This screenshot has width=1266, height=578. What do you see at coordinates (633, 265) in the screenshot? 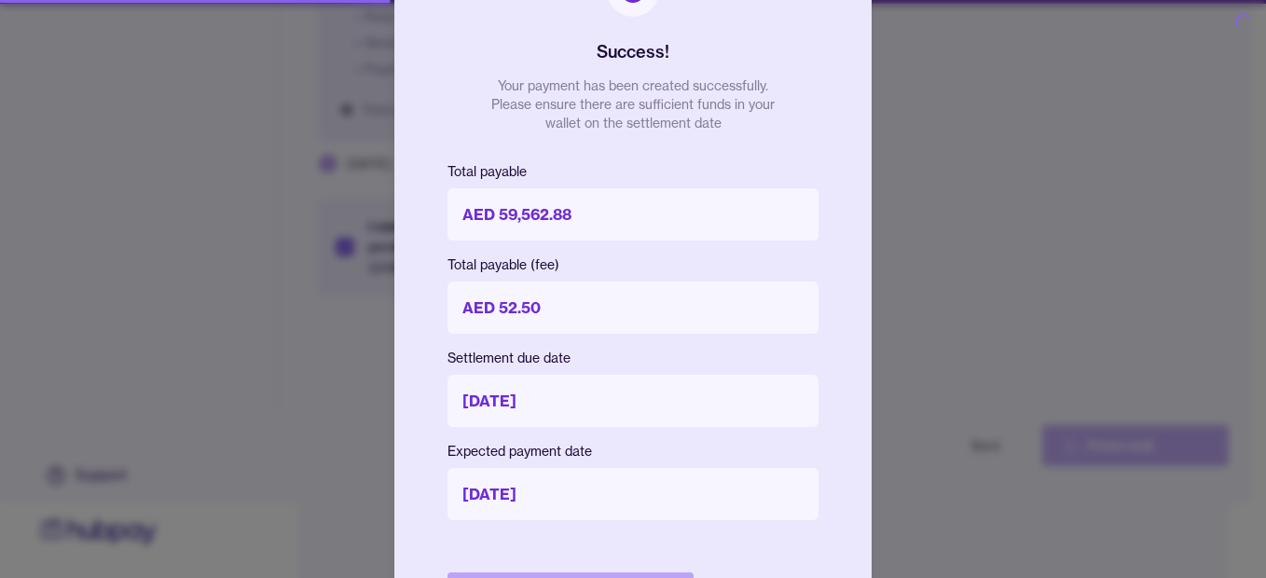
I see `p: Total payable (fee)` at bounding box center [633, 265].